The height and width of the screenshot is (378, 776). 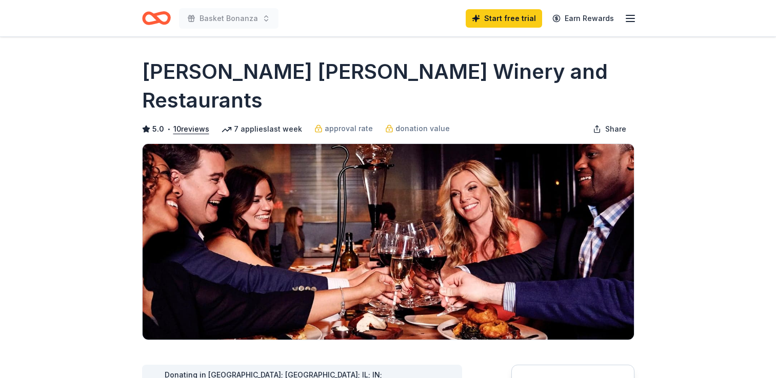 What do you see at coordinates (422, 129) in the screenshot?
I see `span: donation value` at bounding box center [422, 129].